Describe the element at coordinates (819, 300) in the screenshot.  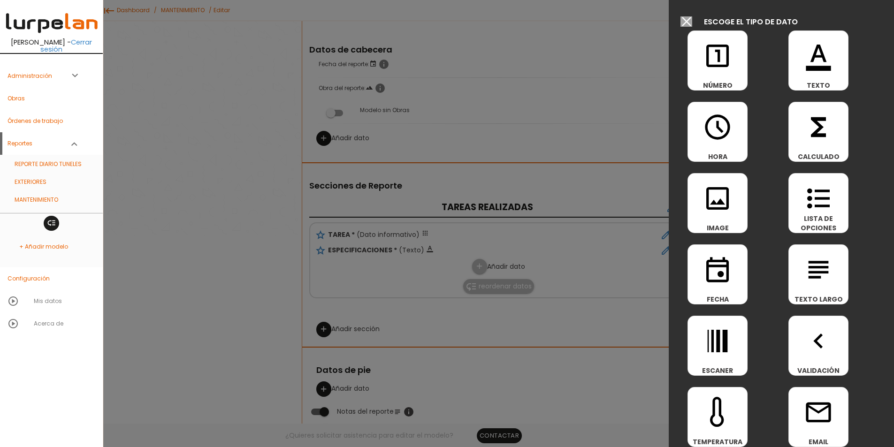
I see `span: TEXTO LARGO` at that location.